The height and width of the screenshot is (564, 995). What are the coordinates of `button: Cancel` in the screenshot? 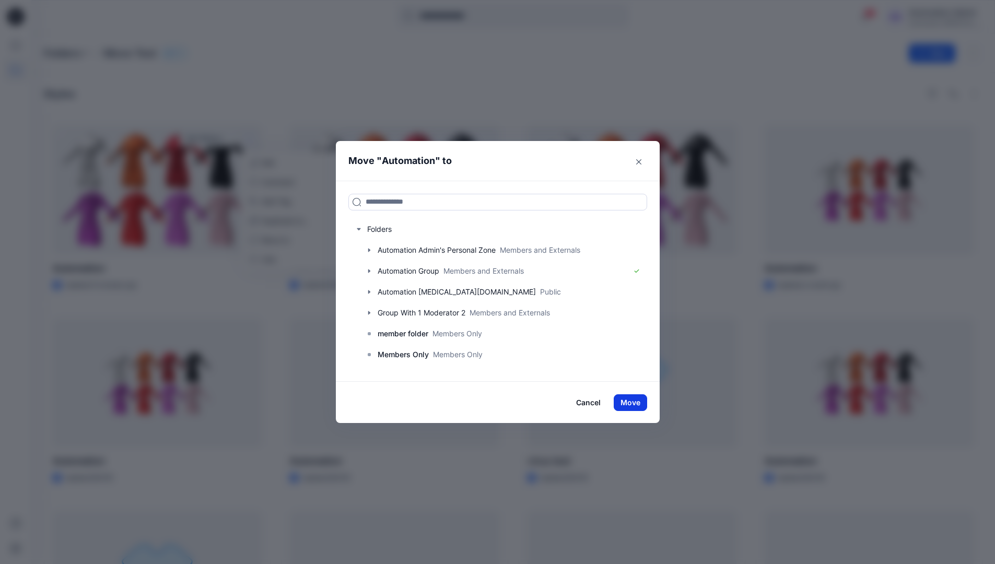 It's located at (588, 403).